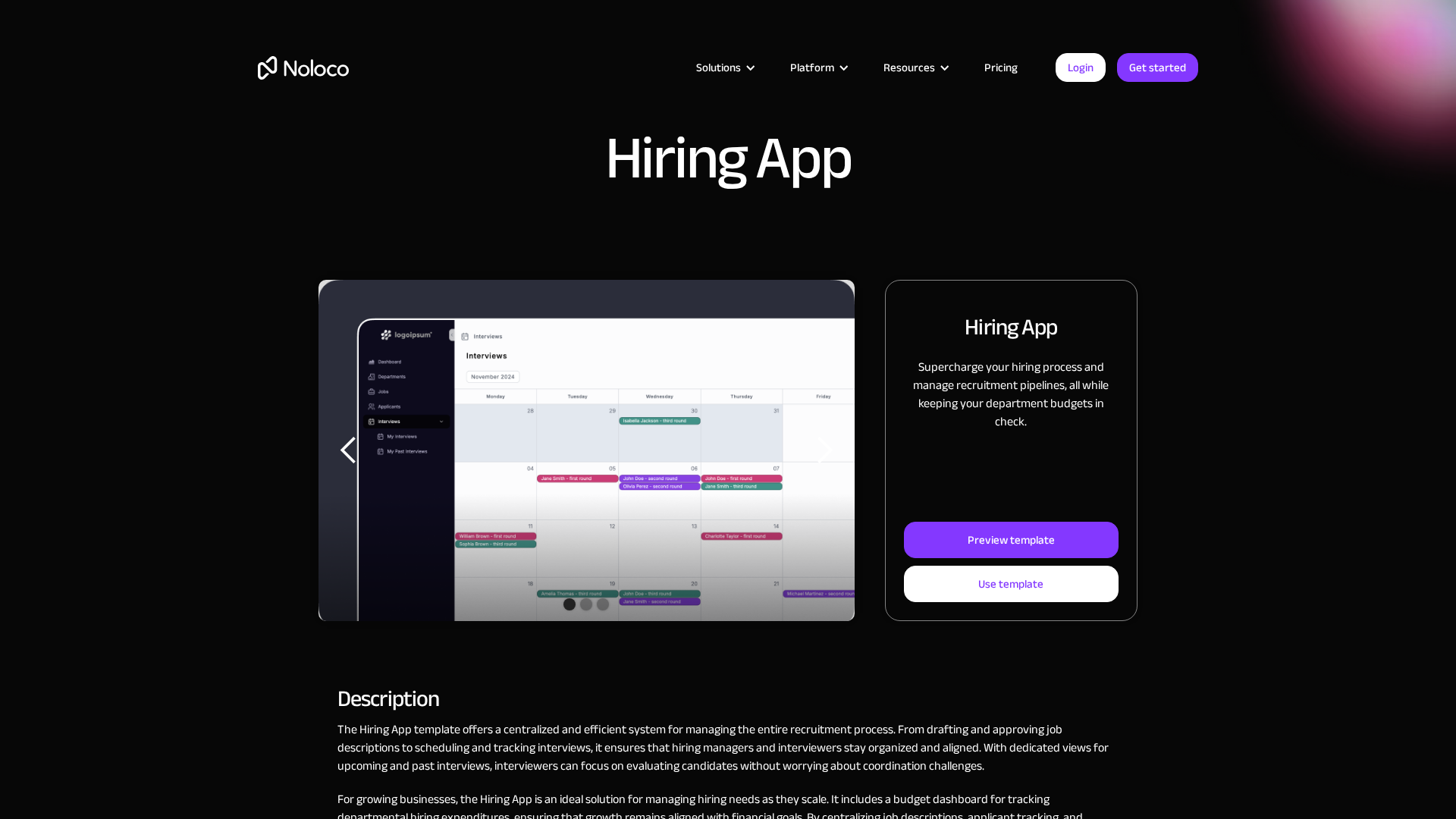 This screenshot has width=1456, height=819. I want to click on p: The Hiring App template offers a centralized and efficient system for managing the entire recruit..., so click(728, 748).